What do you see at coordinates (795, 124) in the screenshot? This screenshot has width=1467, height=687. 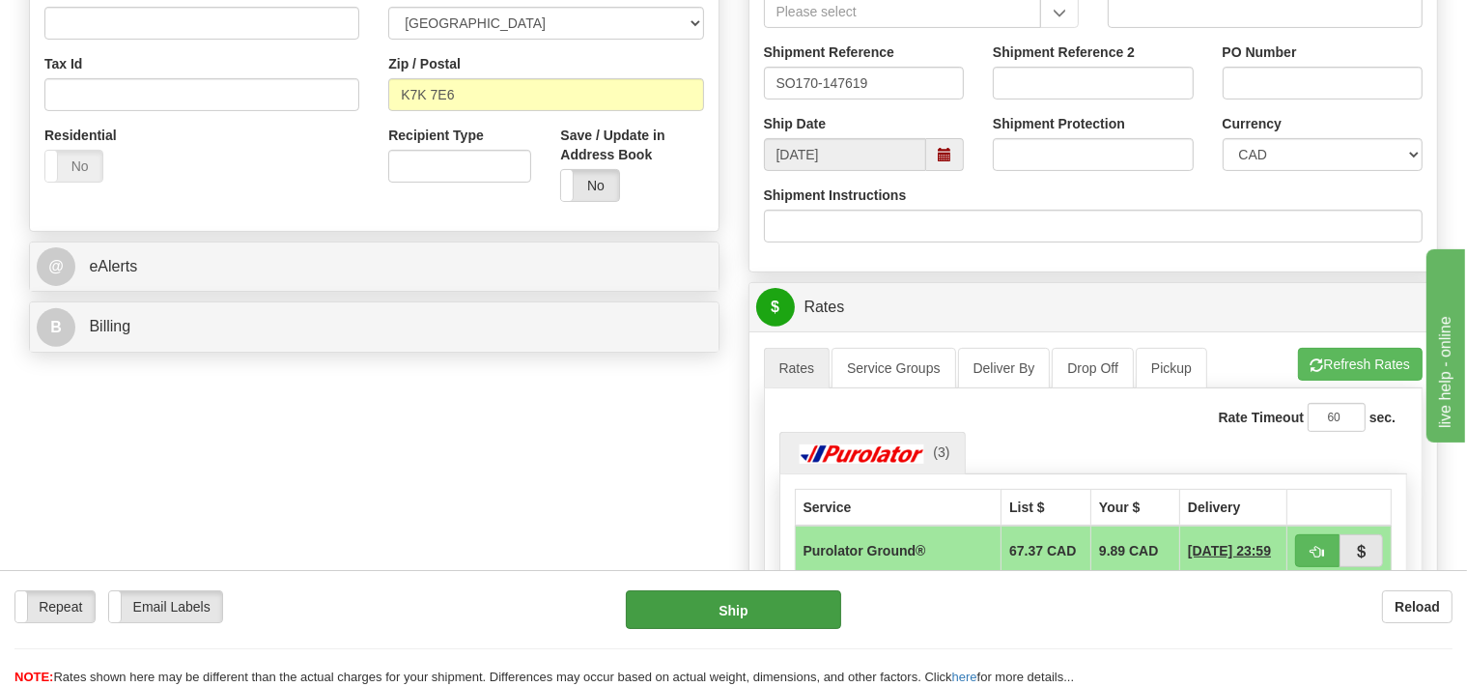 I see `label: Ship Date` at bounding box center [795, 124].